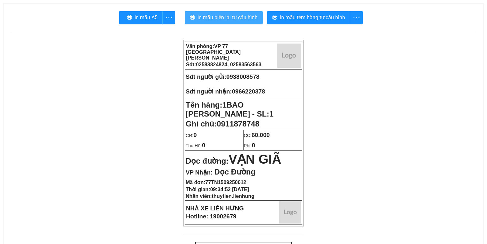 The width and height of the screenshot is (487, 244). What do you see at coordinates (309, 18) in the screenshot?
I see `button: printerIn mẫu tem hàng tự cấu hình` at bounding box center [309, 18].